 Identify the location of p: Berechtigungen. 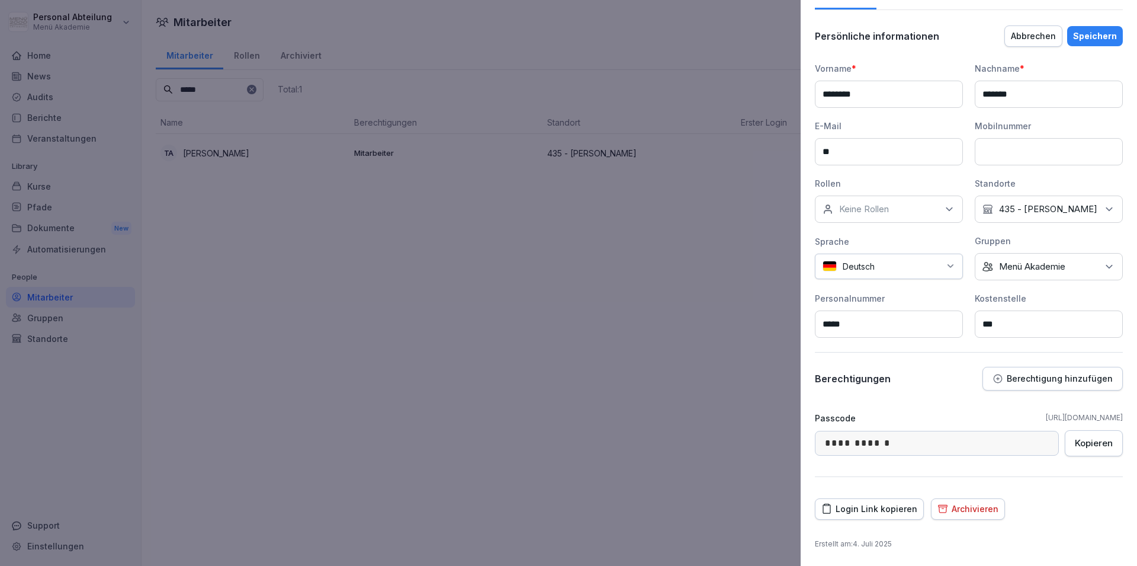
(853, 379).